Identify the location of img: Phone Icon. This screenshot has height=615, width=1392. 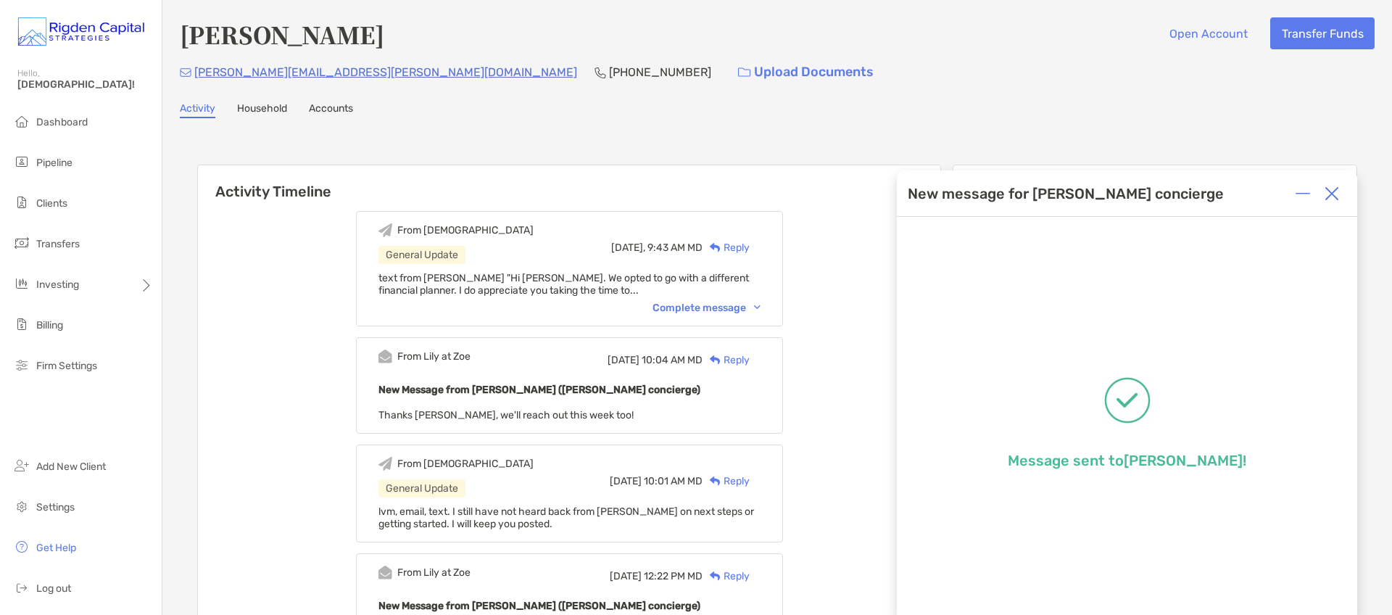
(600, 72).